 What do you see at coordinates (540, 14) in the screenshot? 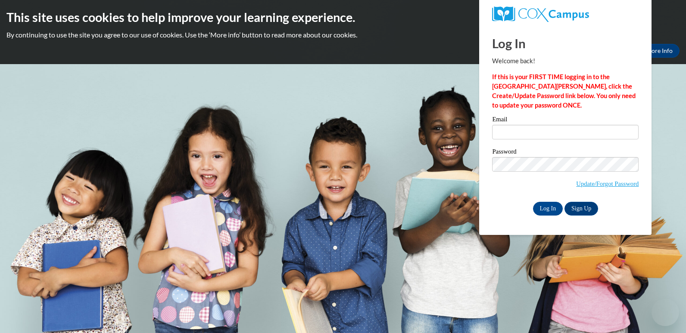
I see `img: COX Campus` at bounding box center [540, 14].